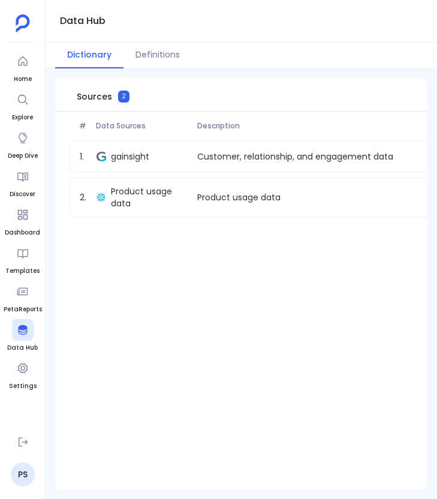  I want to click on span: Product usage data, so click(149, 197).